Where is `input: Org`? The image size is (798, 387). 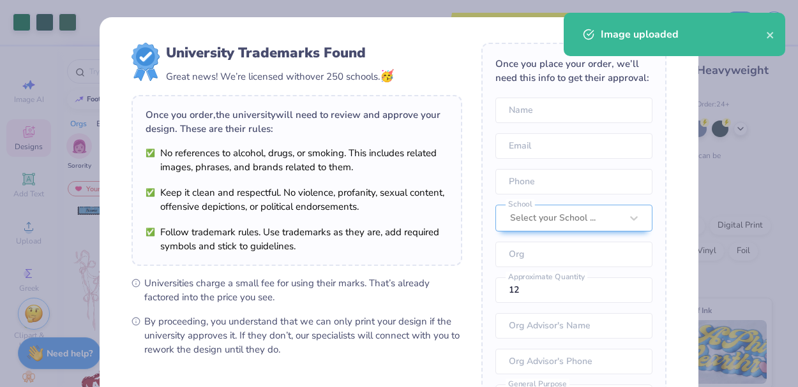
input: Org is located at coordinates (574, 255).